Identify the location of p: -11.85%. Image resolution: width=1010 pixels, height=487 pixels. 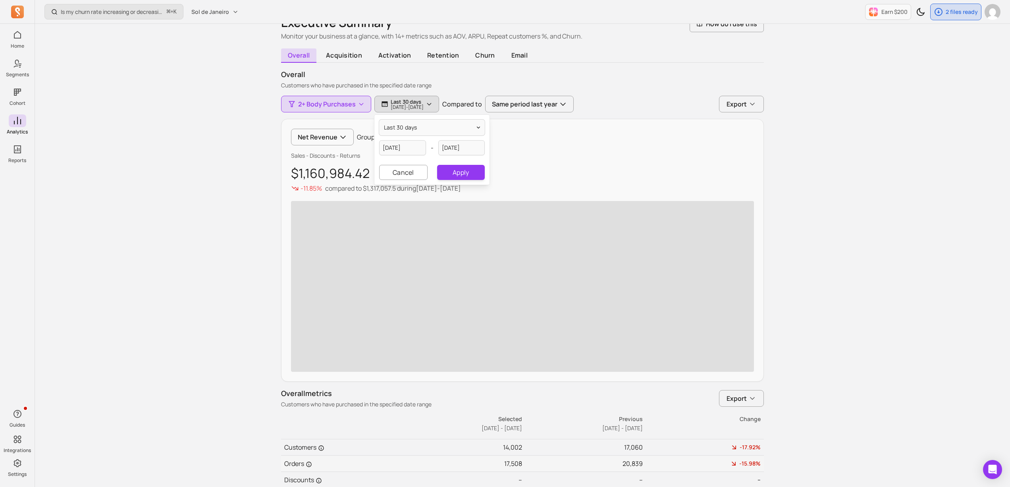
(311, 188).